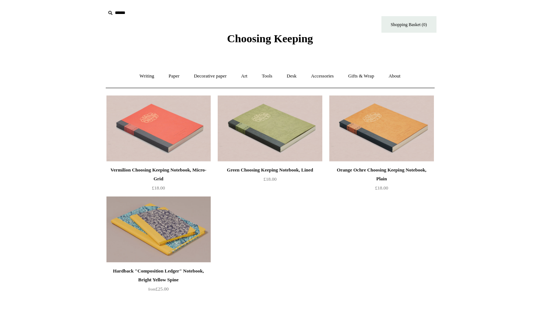  What do you see at coordinates (159, 229) in the screenshot?
I see `img: Hardback "Composition Ledger" Notebook, Bright Yellow Spine` at bounding box center [159, 229].